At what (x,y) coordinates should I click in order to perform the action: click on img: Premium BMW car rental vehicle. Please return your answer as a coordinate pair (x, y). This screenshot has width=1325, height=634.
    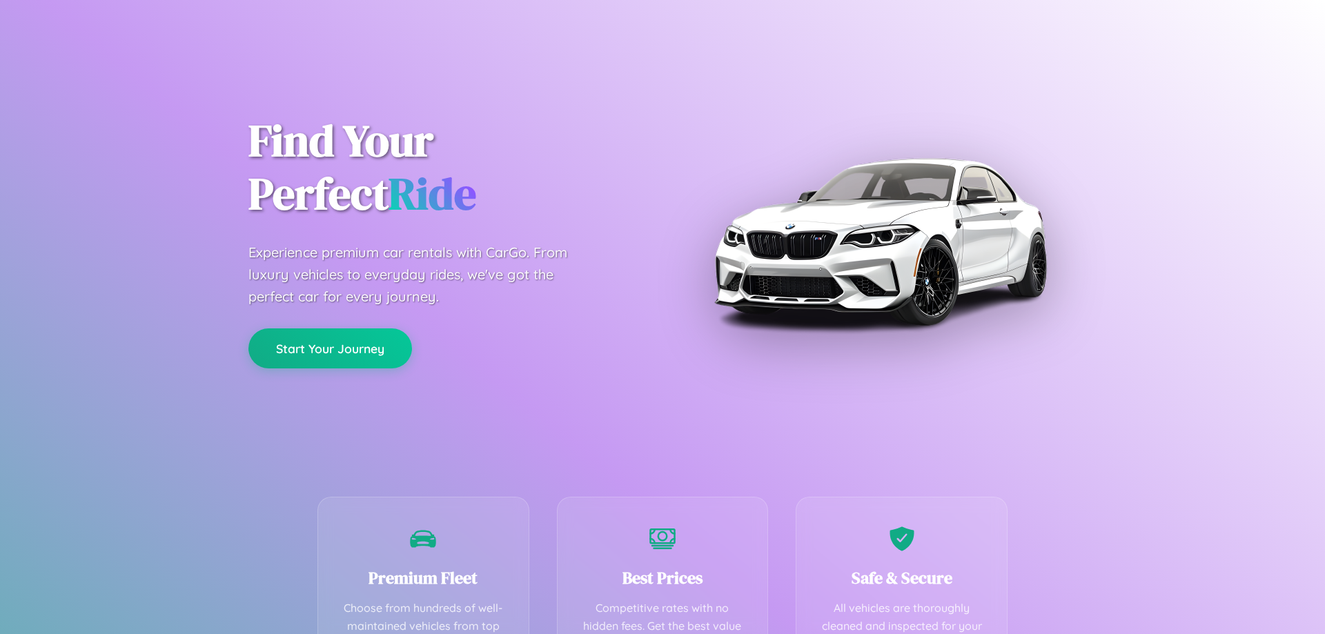
    Looking at the image, I should click on (880, 242).